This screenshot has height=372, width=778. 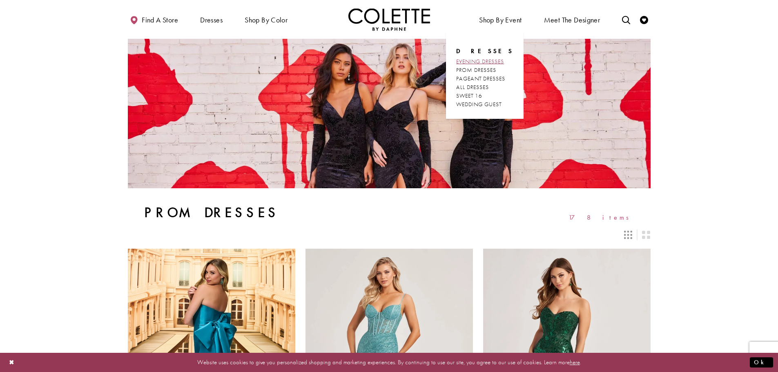 I want to click on span: PAGEANT DRESSES, so click(x=481, y=78).